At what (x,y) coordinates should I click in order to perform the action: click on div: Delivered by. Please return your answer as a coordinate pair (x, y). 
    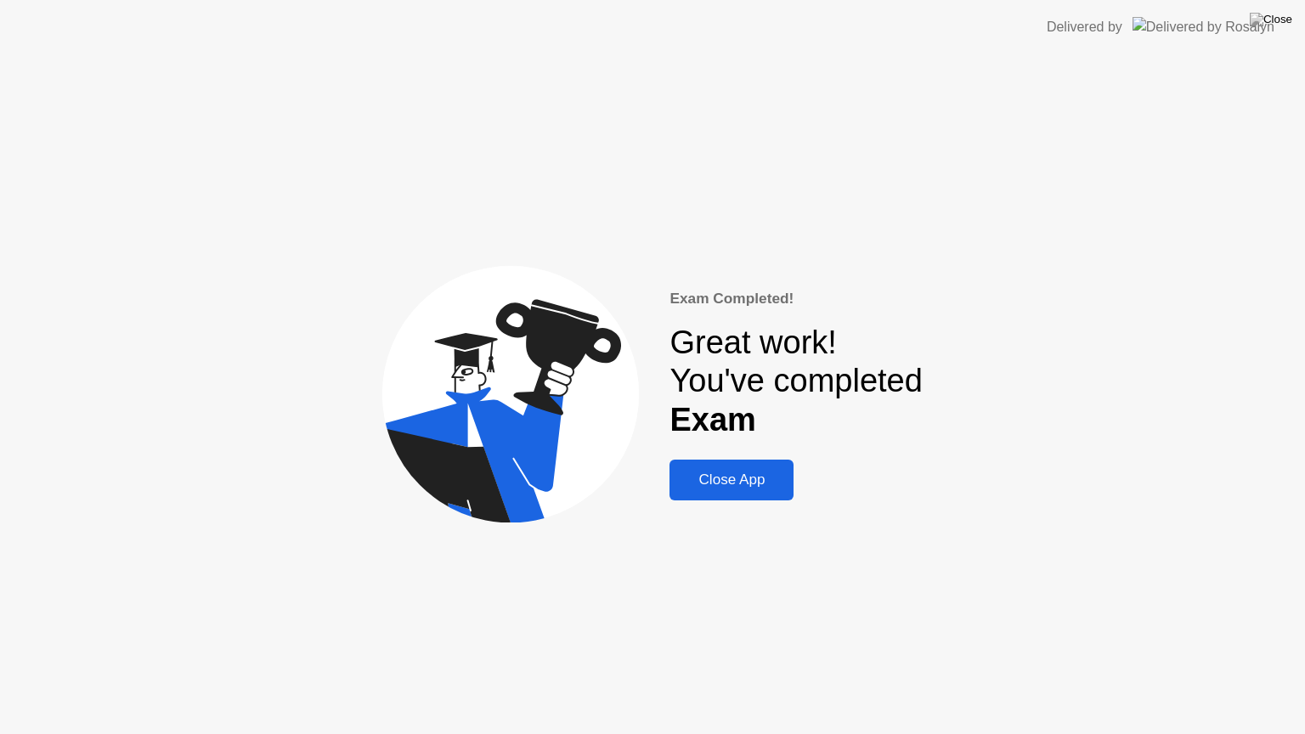
    Looking at the image, I should click on (1084, 27).